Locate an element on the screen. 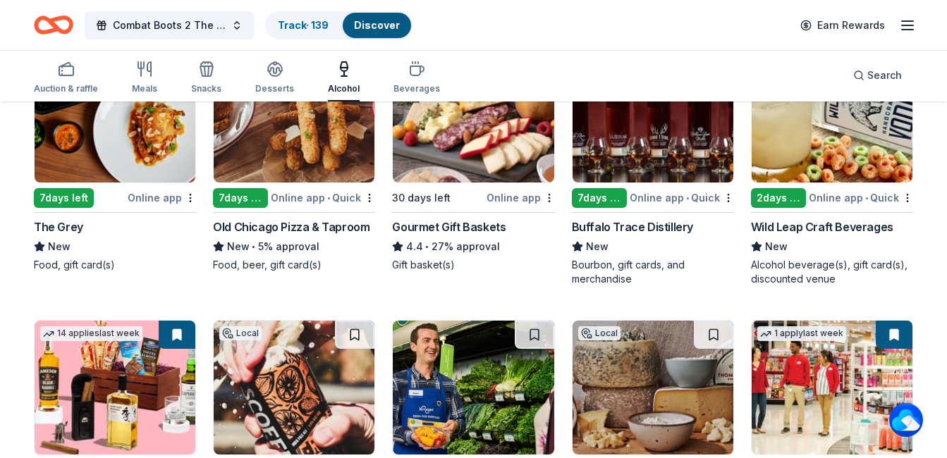 This screenshot has height=458, width=947. a: Discover is located at coordinates (376, 25).